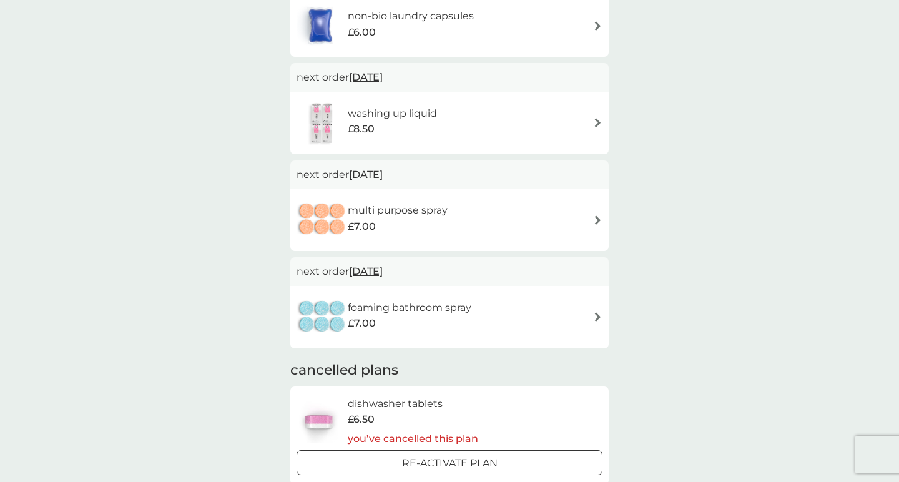 The width and height of the screenshot is (899, 482). I want to click on img: multi purpose spray, so click(322, 220).